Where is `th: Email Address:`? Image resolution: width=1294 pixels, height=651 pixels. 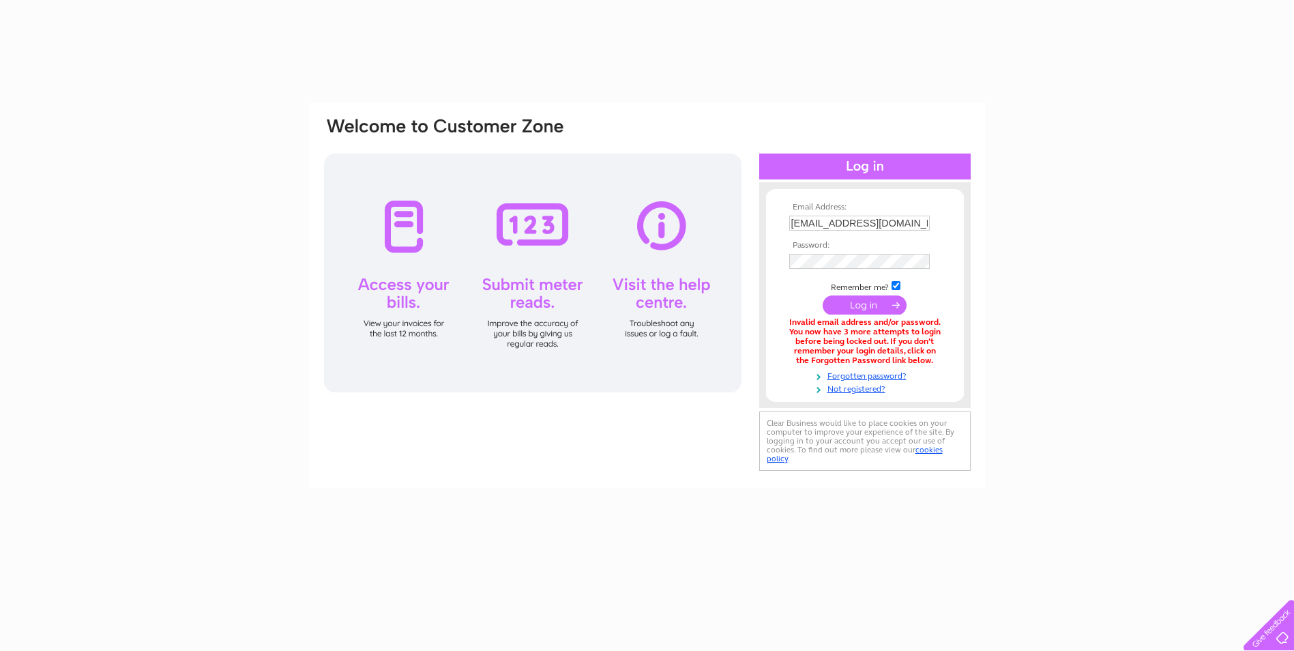 th: Email Address: is located at coordinates (865, 207).